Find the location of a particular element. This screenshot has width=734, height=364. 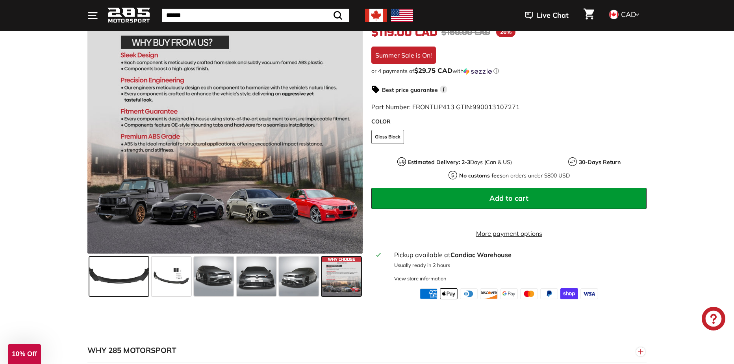

img: american_express is located at coordinates (429, 293).